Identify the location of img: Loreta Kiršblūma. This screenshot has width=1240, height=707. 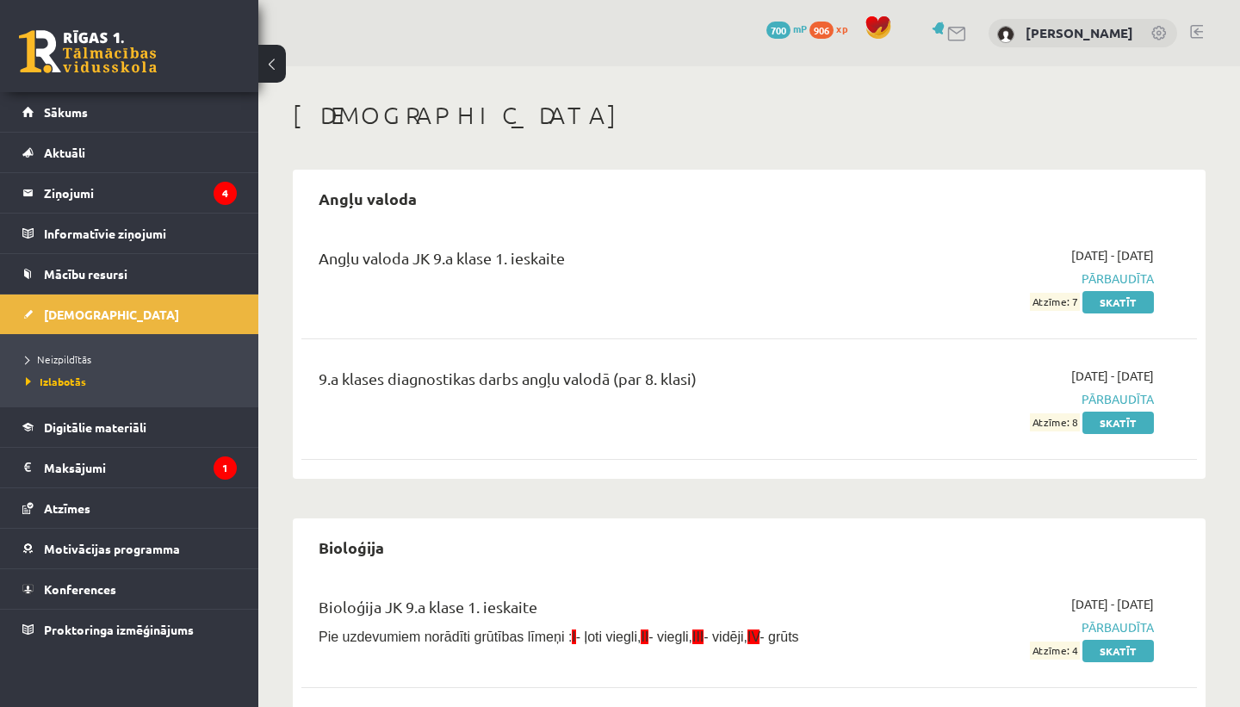
(1005, 34).